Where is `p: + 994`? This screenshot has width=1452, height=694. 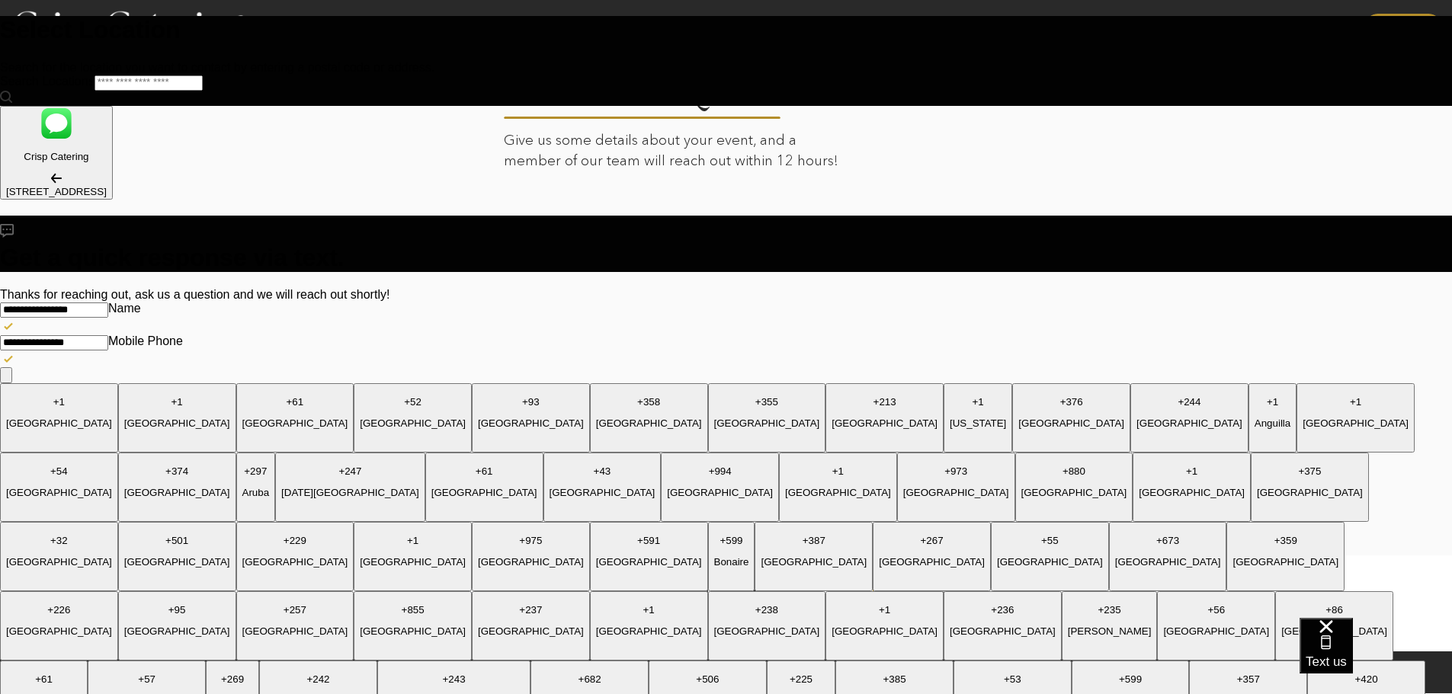 p: + 994 is located at coordinates (720, 471).